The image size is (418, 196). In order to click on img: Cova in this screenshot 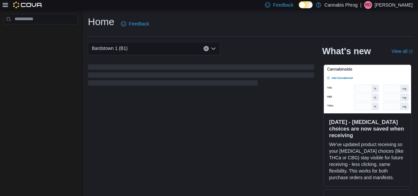, I will do `click(28, 5)`.